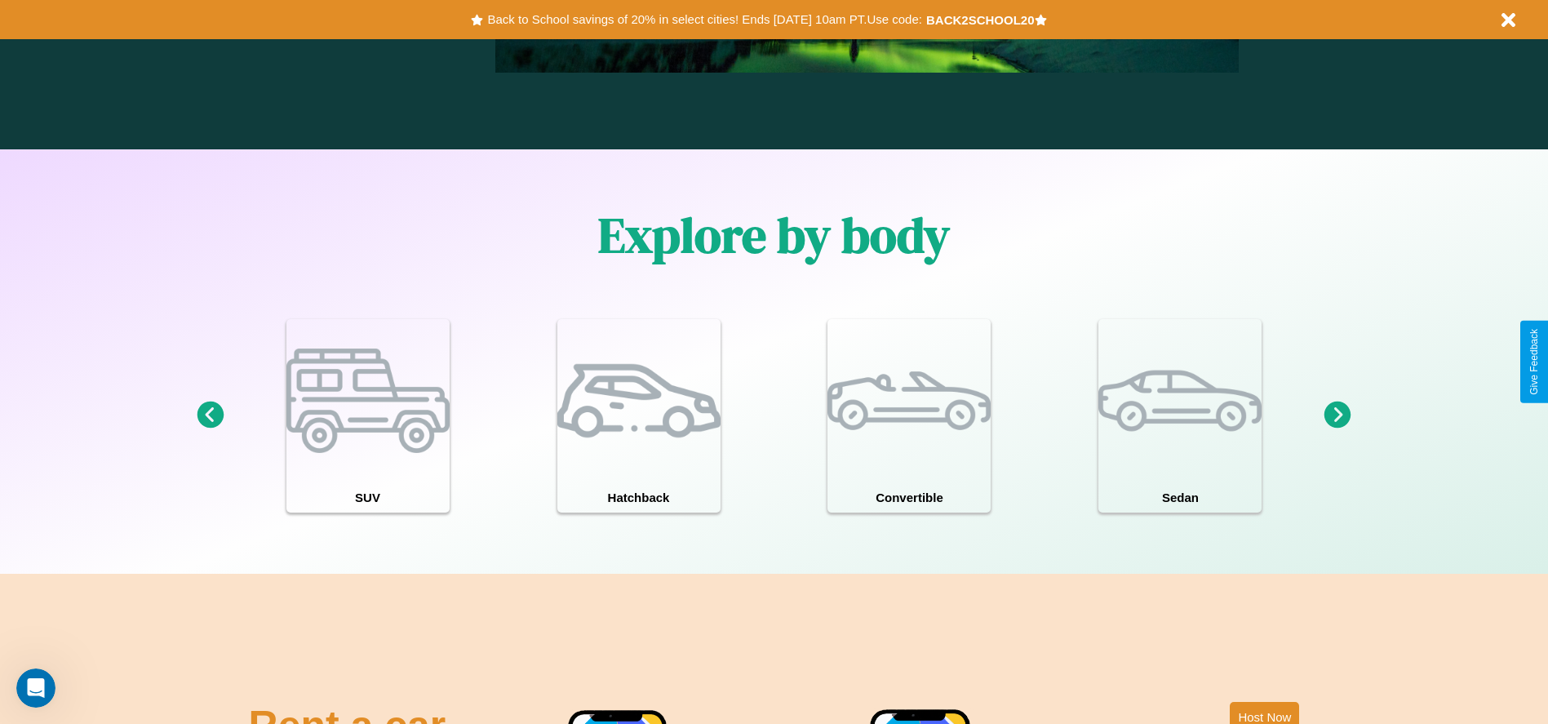 This screenshot has width=1548, height=724. What do you see at coordinates (1180, 497) in the screenshot?
I see `h4: Sedan` at bounding box center [1180, 497].